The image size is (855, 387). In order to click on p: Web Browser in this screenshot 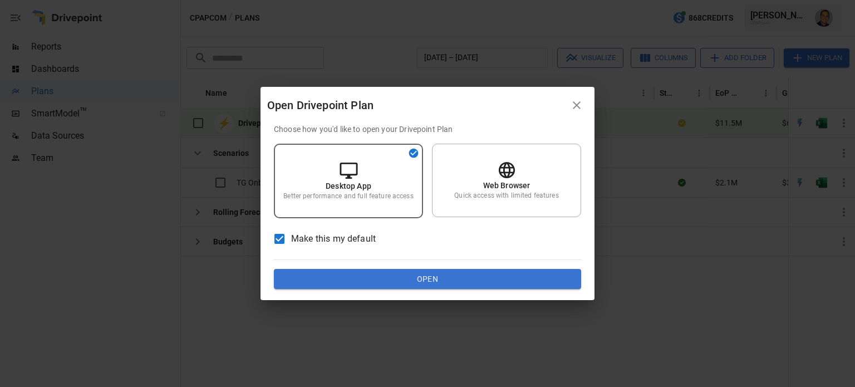, I will do `click(507, 185)`.